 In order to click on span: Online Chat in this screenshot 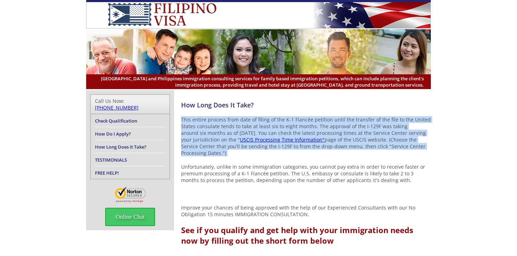, I will do `click(130, 217)`.